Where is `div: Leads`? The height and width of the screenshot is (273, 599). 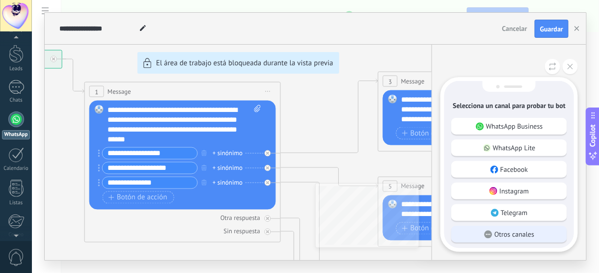 div: Leads is located at coordinates (16, 69).